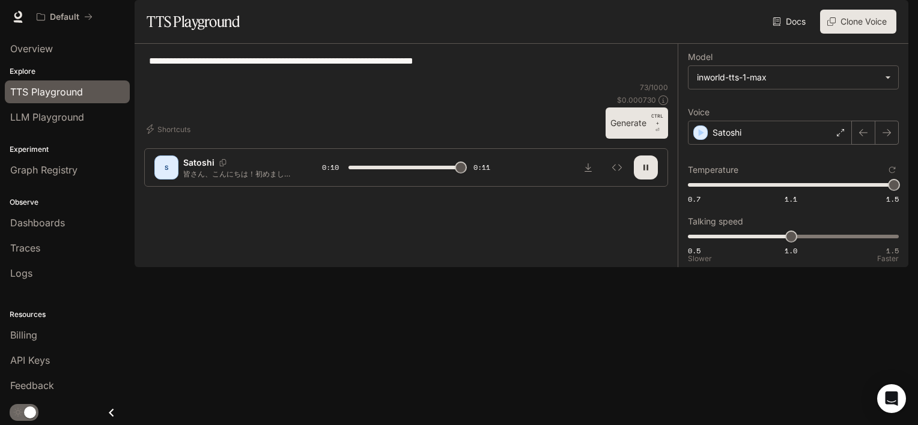 The height and width of the screenshot is (425, 918). What do you see at coordinates (700, 57) in the screenshot?
I see `p: Model` at bounding box center [700, 57].